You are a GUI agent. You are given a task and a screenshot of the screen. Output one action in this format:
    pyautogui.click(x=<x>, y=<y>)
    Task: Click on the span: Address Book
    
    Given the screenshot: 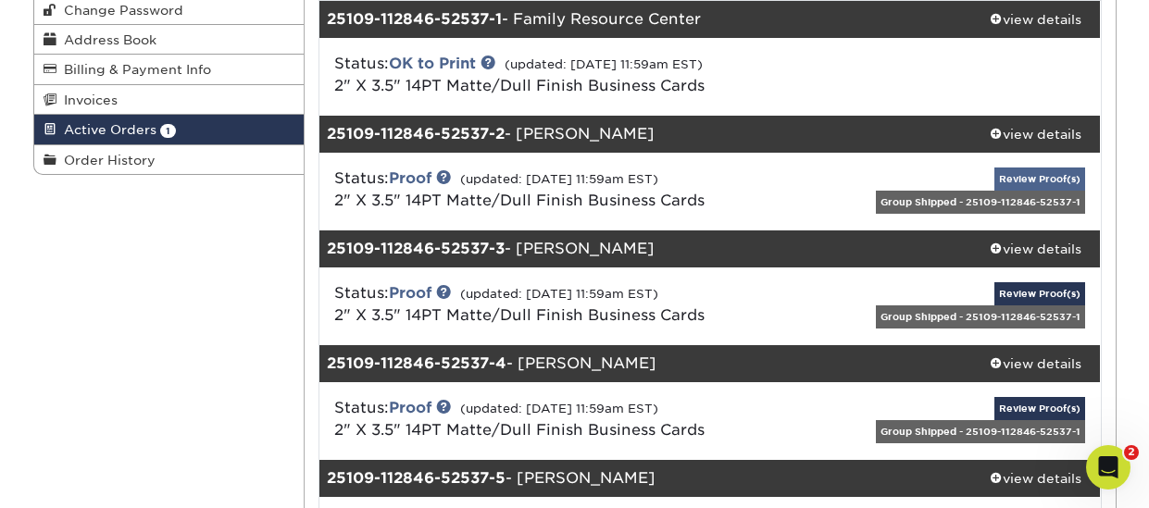 What is the action you would take?
    pyautogui.click(x=106, y=40)
    